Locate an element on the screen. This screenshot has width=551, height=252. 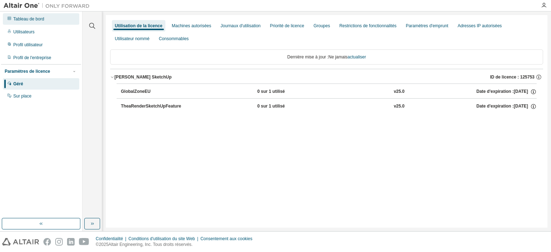
font: Restrictions de fonctionnalités is located at coordinates (368, 26).